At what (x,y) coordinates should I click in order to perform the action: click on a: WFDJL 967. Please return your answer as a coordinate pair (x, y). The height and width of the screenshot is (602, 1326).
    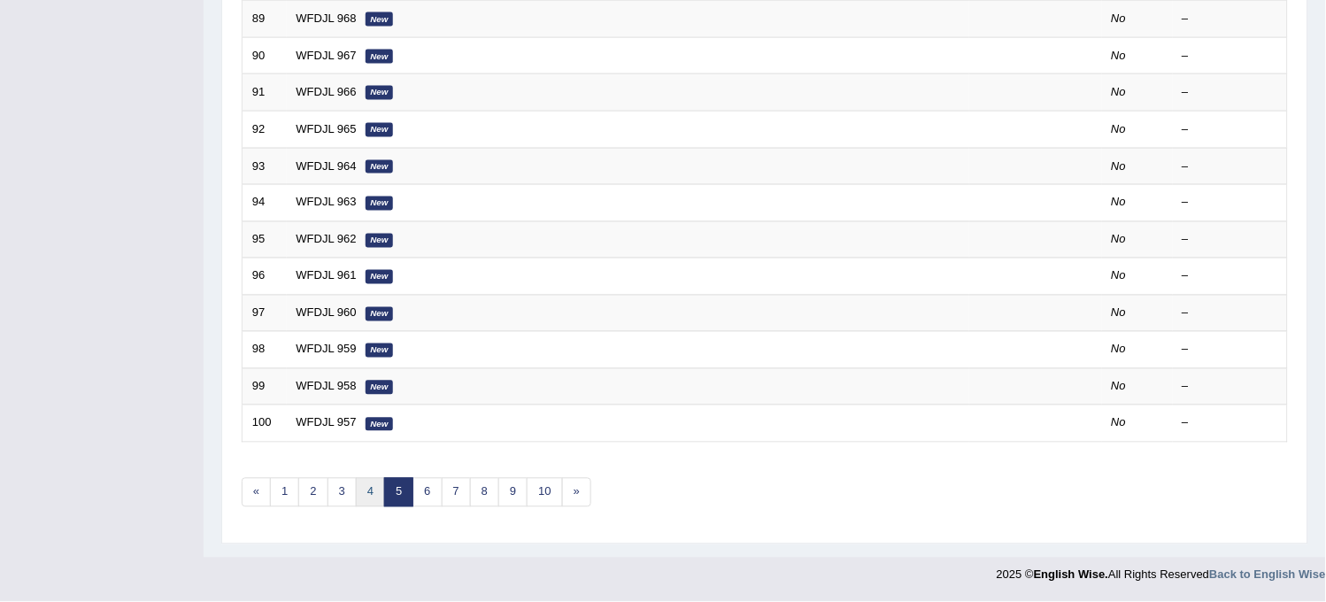
    Looking at the image, I should click on (327, 55).